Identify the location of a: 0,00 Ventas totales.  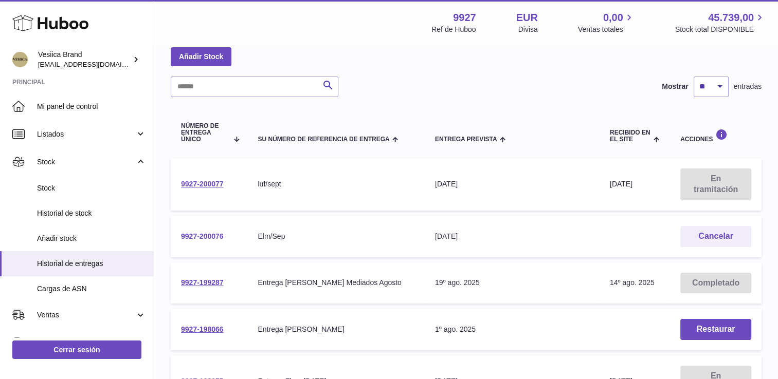
(606, 23).